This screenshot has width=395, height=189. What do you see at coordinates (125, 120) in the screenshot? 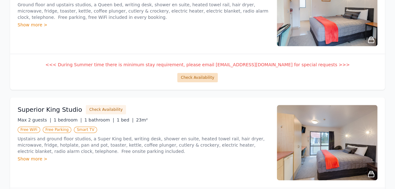
I see `span: 1 bed |` at bounding box center [125, 120].